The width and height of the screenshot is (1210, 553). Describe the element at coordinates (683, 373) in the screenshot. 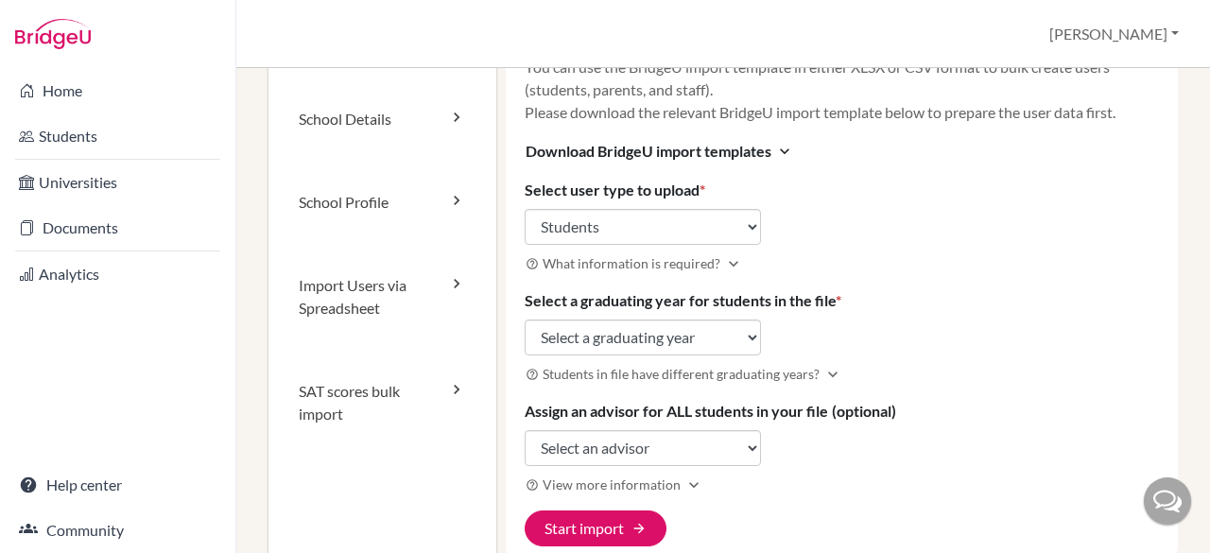

I see `button: Students in file have different graduating years?Expand more` at that location.